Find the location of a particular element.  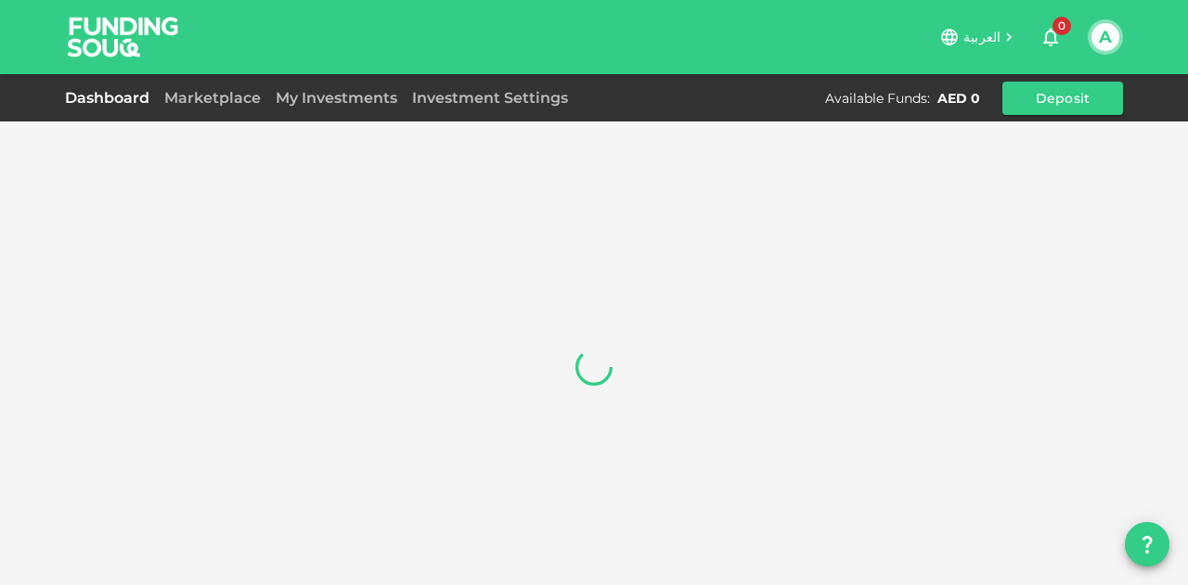

div: AED 0 is located at coordinates (958, 98).